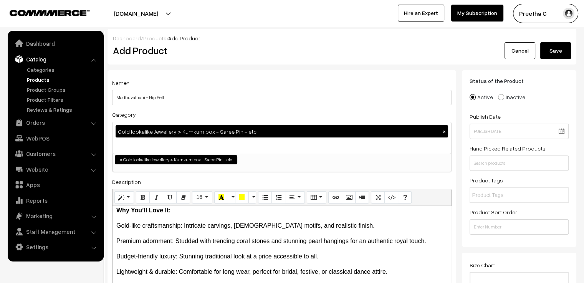 The image size is (584, 283). I want to click on label: Size Chart, so click(482, 265).